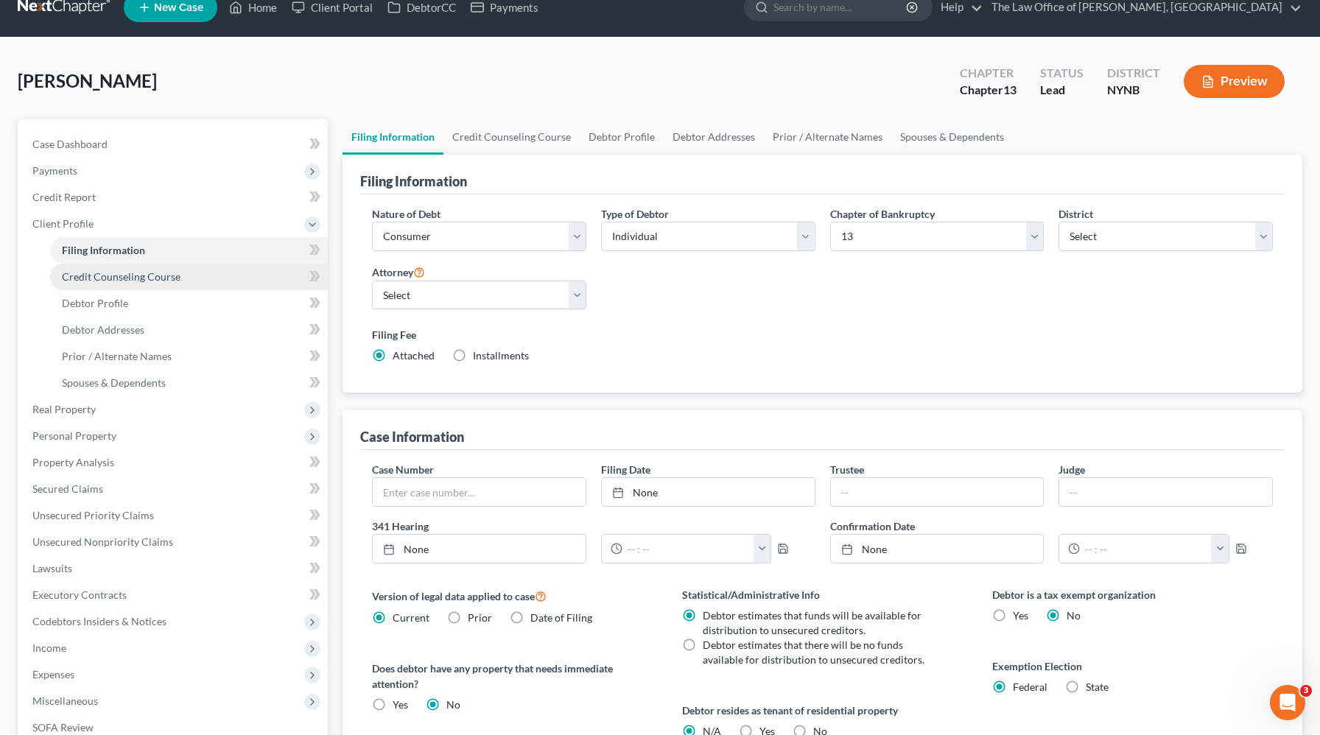  What do you see at coordinates (1010, 89) in the screenshot?
I see `span: 13` at bounding box center [1010, 89].